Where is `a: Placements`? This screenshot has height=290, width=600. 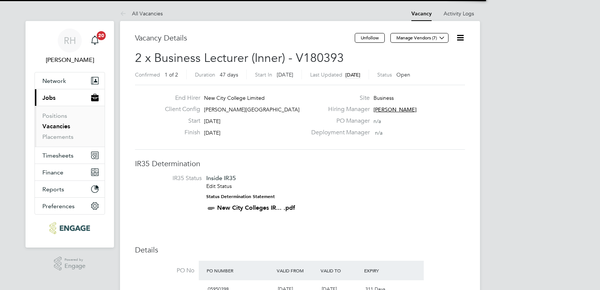
a: Placements is located at coordinates (58, 136).